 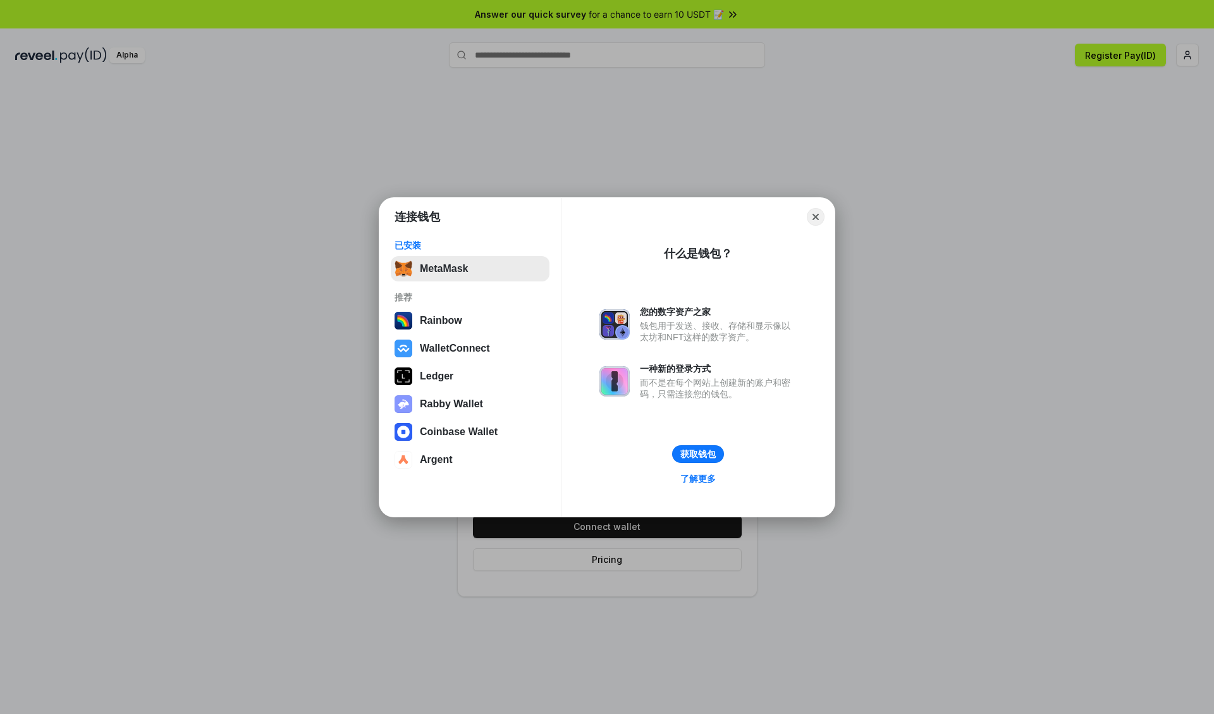 I want to click on button: Rainbow, so click(x=470, y=321).